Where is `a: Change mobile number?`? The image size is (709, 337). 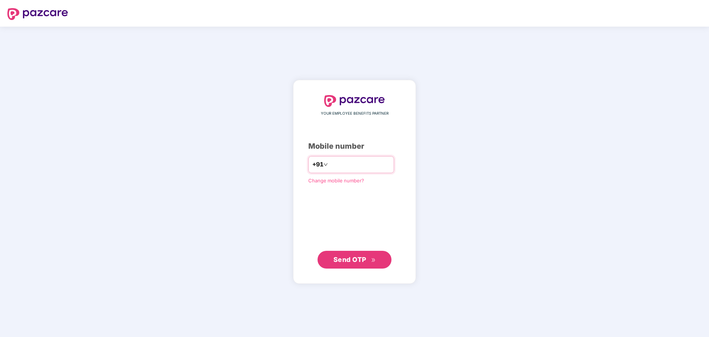
a: Change mobile number? is located at coordinates (336, 180).